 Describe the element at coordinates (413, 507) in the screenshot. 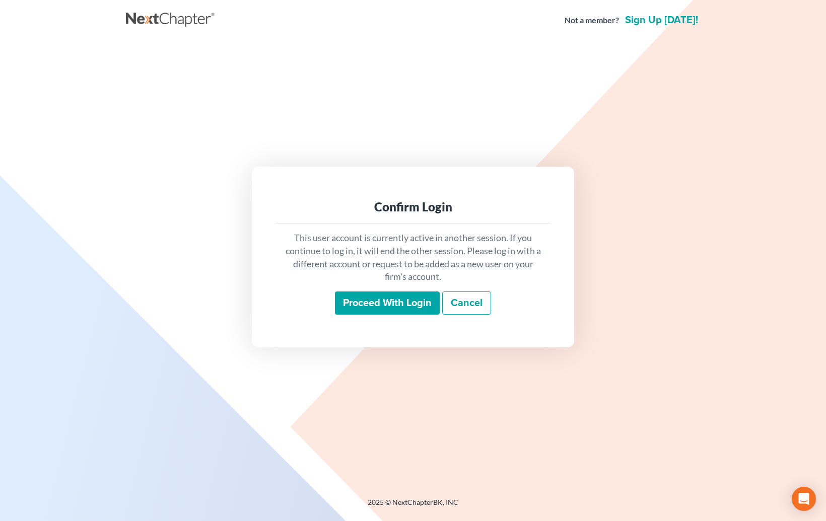

I see `div: 2025 © NextChapterBK, INC` at that location.